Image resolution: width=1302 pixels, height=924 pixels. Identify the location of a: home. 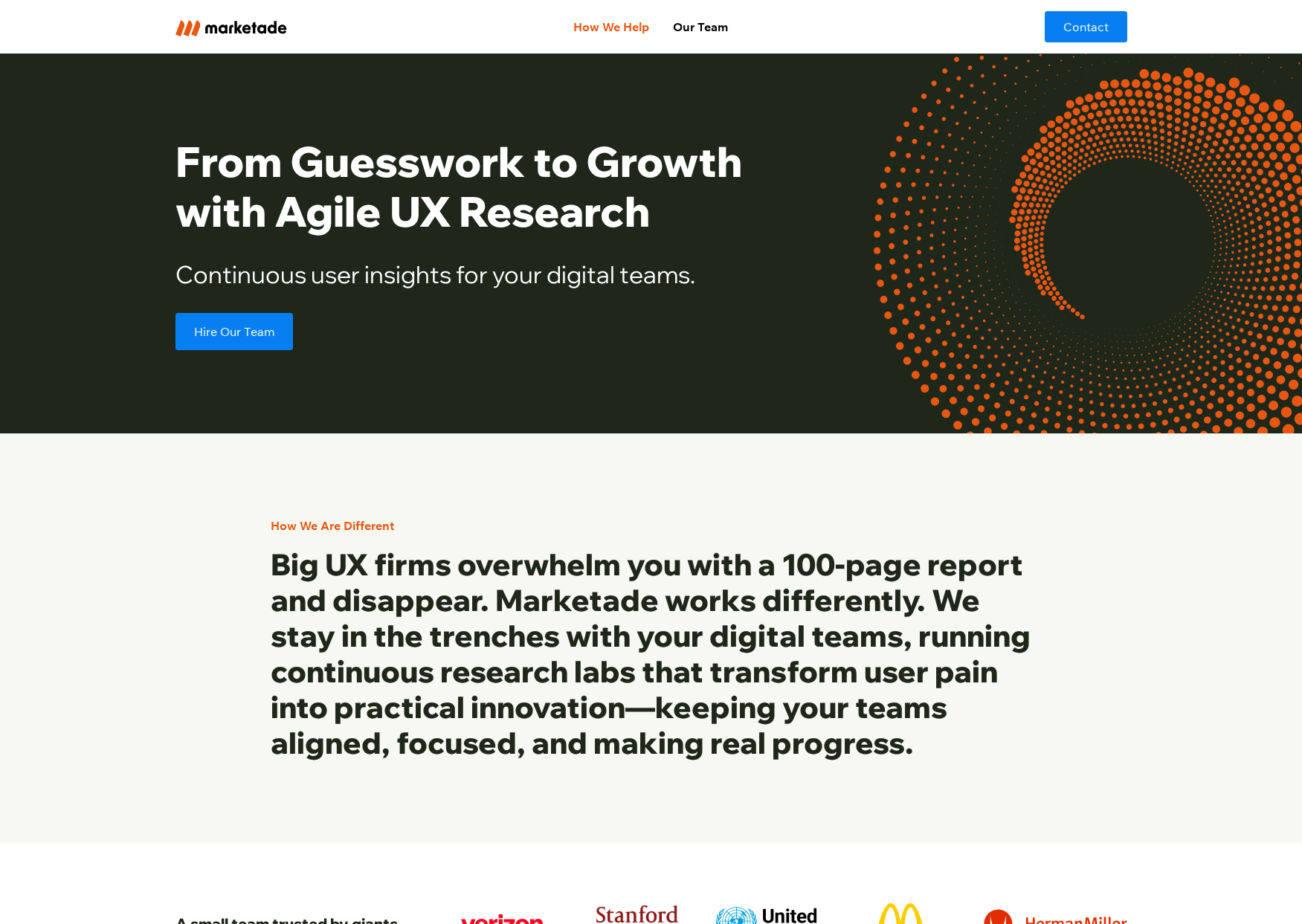
(274, 26).